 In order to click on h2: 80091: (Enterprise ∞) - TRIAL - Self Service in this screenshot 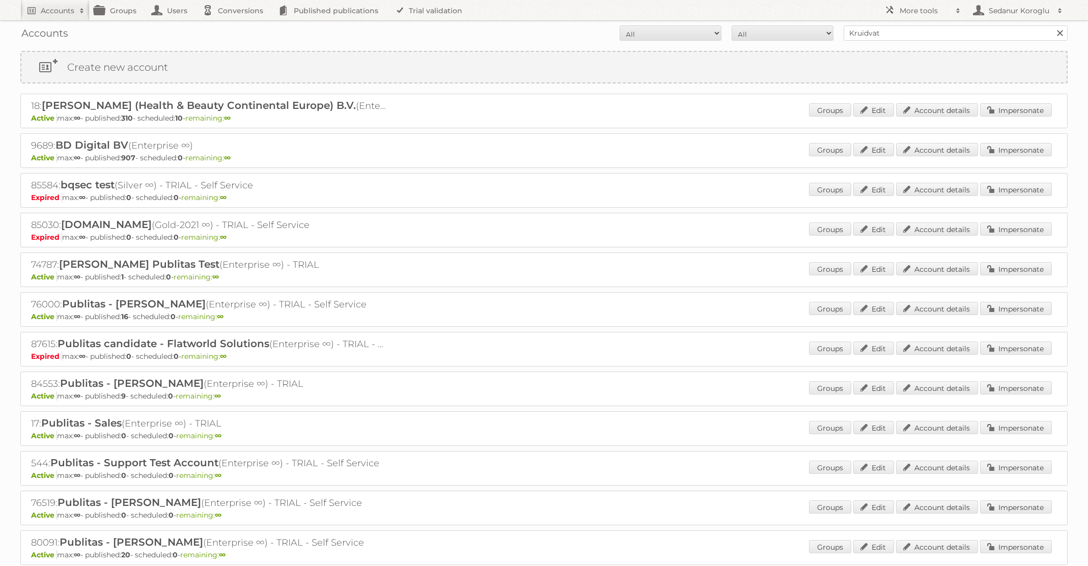, I will do `click(209, 543)`.